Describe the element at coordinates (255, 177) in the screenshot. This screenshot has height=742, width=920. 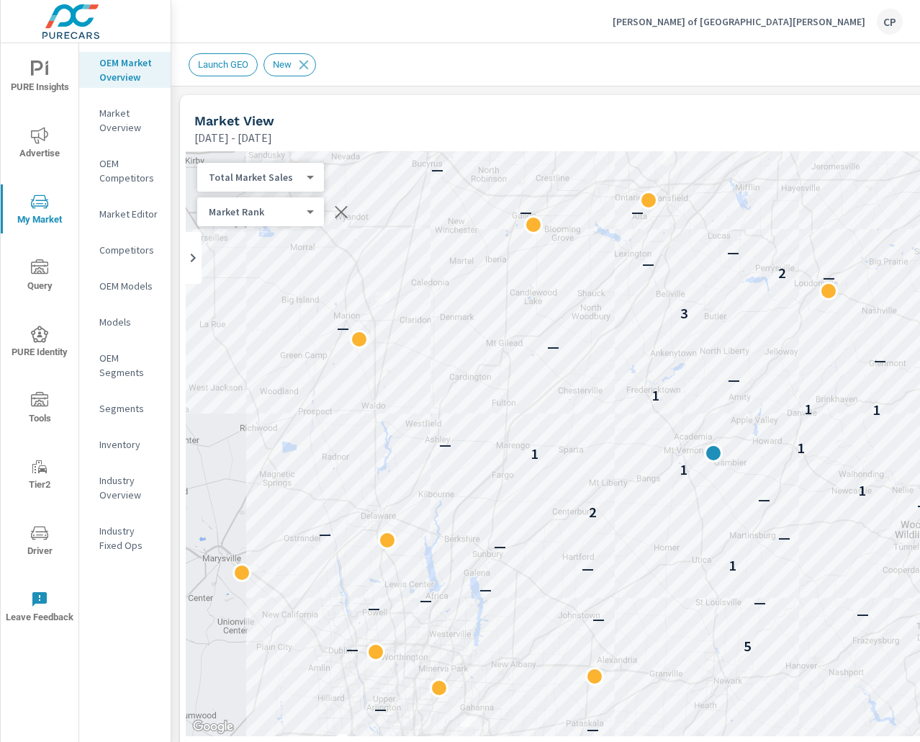
I see `p: Total Market Sales` at that location.